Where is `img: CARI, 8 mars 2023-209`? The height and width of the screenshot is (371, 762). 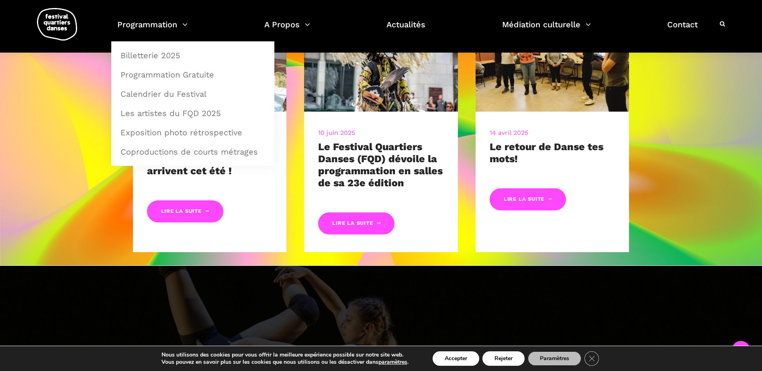 img: CARI, 8 mars 2023-209 is located at coordinates (552, 60).